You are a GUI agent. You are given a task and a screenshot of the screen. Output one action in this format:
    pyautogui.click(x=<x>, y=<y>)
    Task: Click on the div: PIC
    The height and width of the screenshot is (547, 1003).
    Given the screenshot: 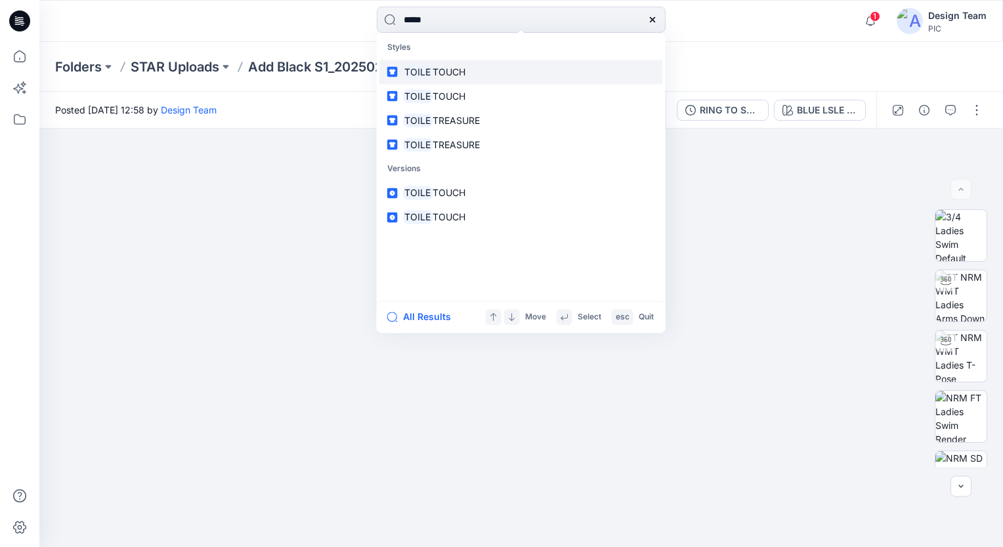 What is the action you would take?
    pyautogui.click(x=957, y=28)
    